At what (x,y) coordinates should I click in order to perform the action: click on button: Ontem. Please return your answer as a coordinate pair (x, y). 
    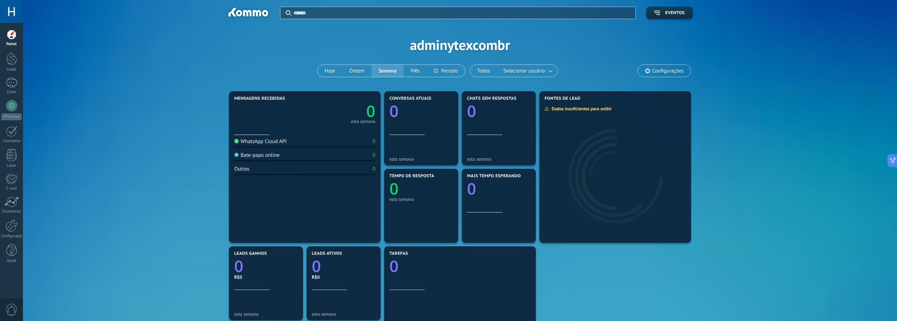
    Looking at the image, I should click on (357, 71).